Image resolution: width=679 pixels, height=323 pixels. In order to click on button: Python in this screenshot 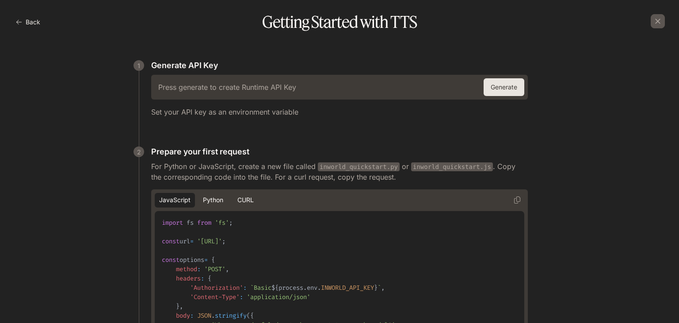, I will do `click(213, 200)`.